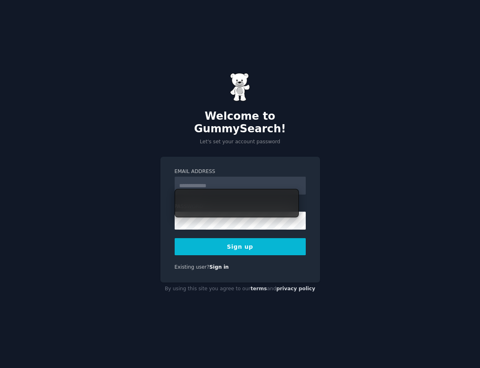 The image size is (480, 368). Describe the element at coordinates (240, 172) in the screenshot. I see `label: Email Address` at that location.